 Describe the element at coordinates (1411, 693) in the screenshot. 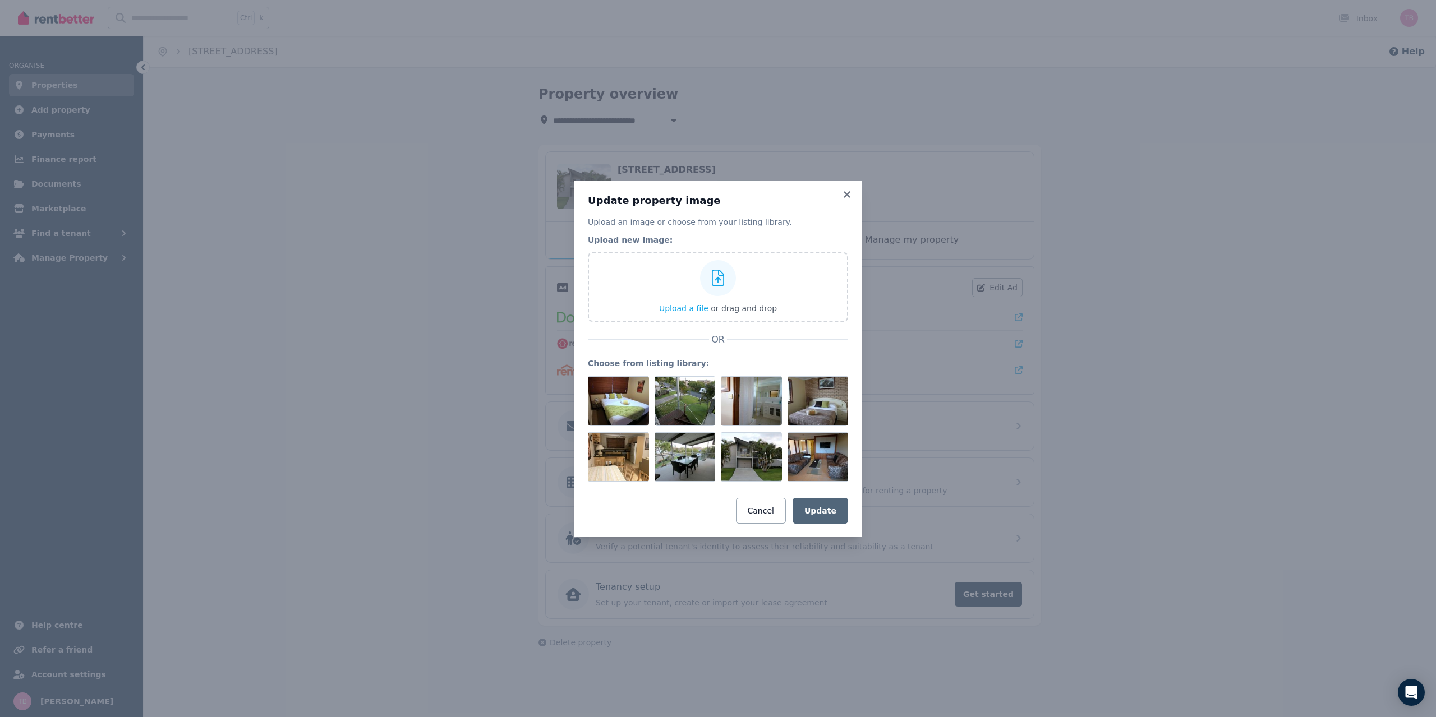

I see `div: Open Intercom Messenger` at that location.